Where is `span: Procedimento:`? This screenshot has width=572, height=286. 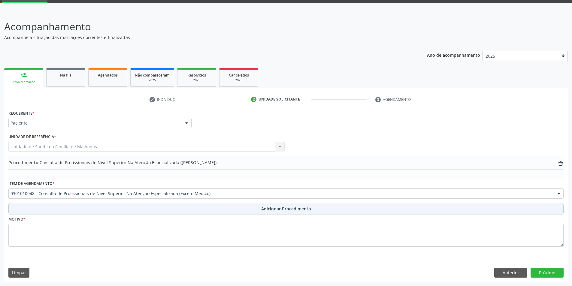
span: Procedimento: is located at coordinates (24, 162).